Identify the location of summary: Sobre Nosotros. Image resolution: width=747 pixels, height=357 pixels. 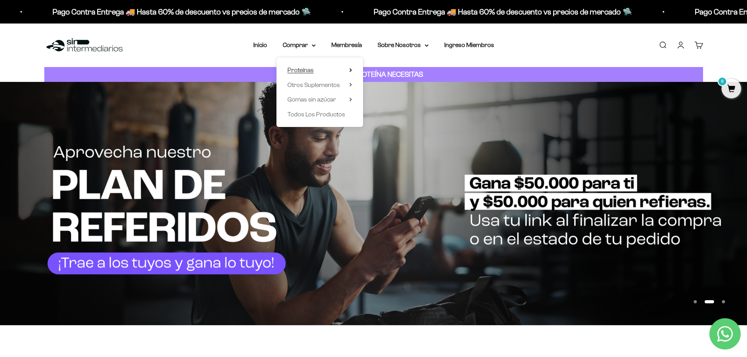
(403, 45).